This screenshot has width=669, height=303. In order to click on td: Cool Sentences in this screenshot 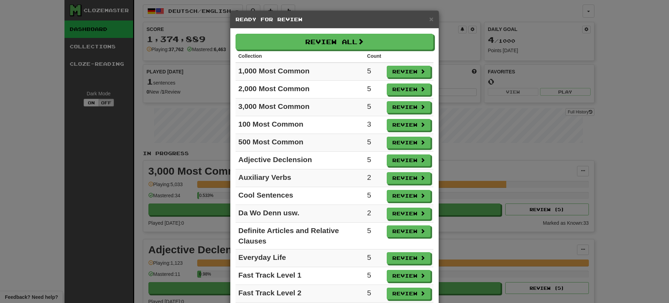, I will do `click(300, 196)`.